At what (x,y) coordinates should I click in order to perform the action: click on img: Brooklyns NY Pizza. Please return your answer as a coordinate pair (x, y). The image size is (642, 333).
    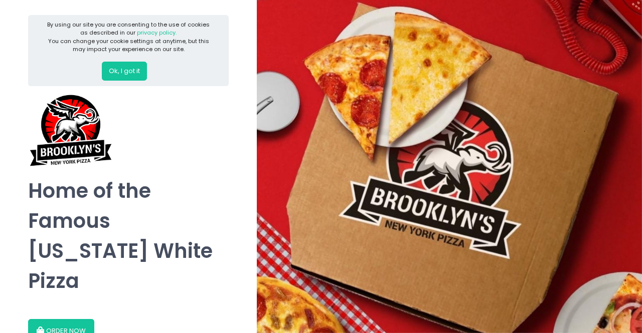
    Looking at the image, I should click on (71, 130).